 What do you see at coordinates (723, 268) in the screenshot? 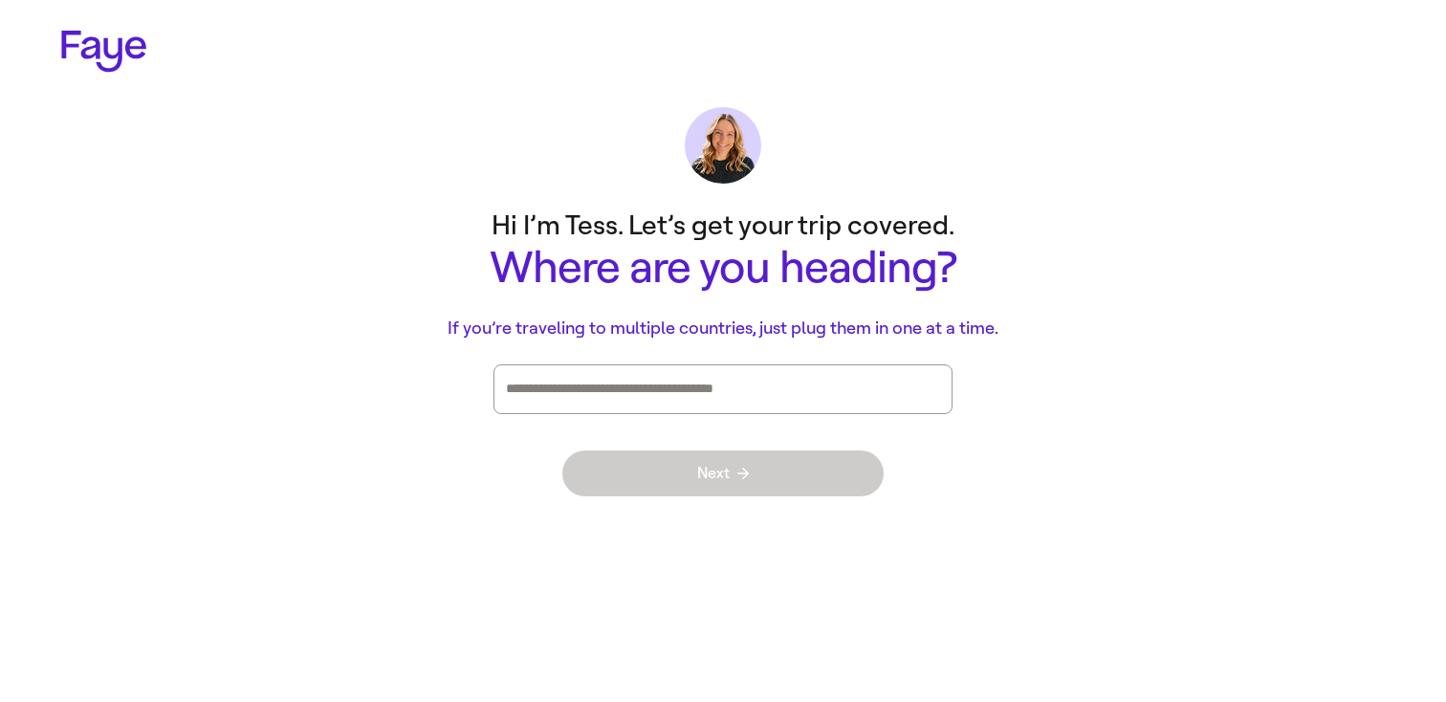
I see `h1: Where are you heading?` at bounding box center [723, 268].